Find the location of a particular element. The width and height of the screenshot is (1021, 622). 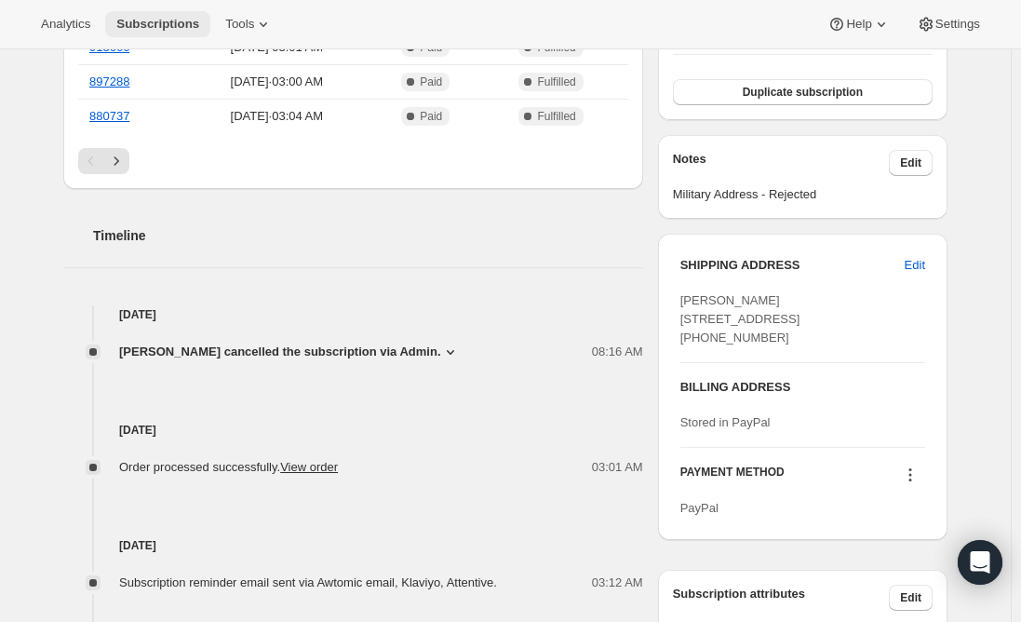

button: Tools is located at coordinates (248, 24).